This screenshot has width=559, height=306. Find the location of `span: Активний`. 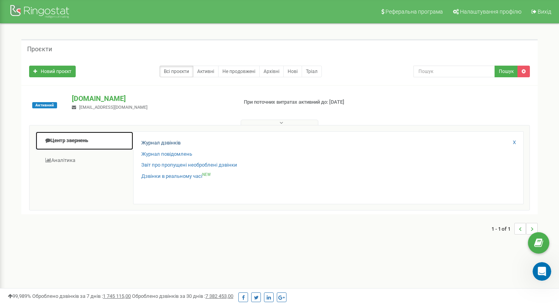

span: Активний is located at coordinates (45, 105).